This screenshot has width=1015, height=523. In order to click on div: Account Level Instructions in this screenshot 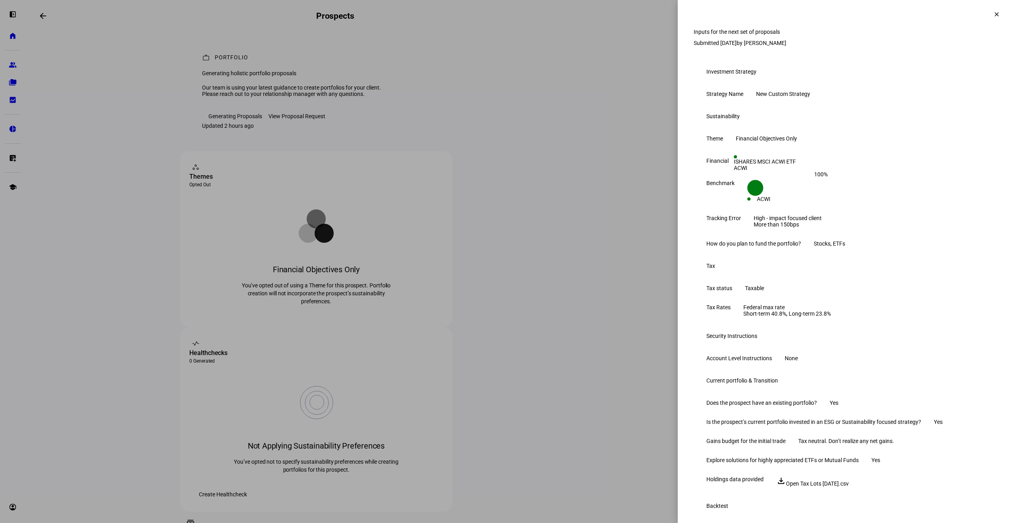, I will do `click(739, 358)`.